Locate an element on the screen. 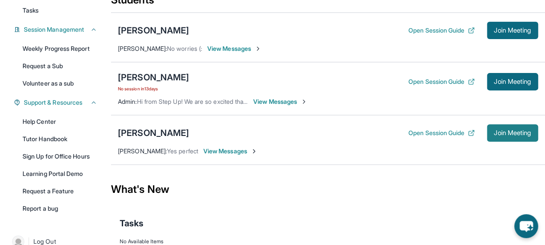 This screenshot has height=245, width=545. a: Report a bug is located at coordinates (60, 208).